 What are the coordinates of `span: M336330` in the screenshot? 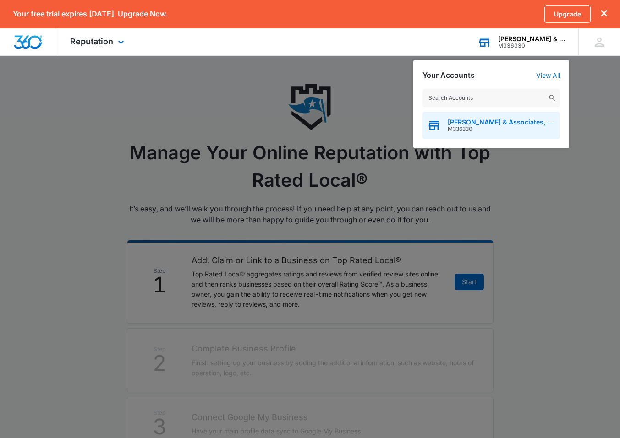 It's located at (501, 129).